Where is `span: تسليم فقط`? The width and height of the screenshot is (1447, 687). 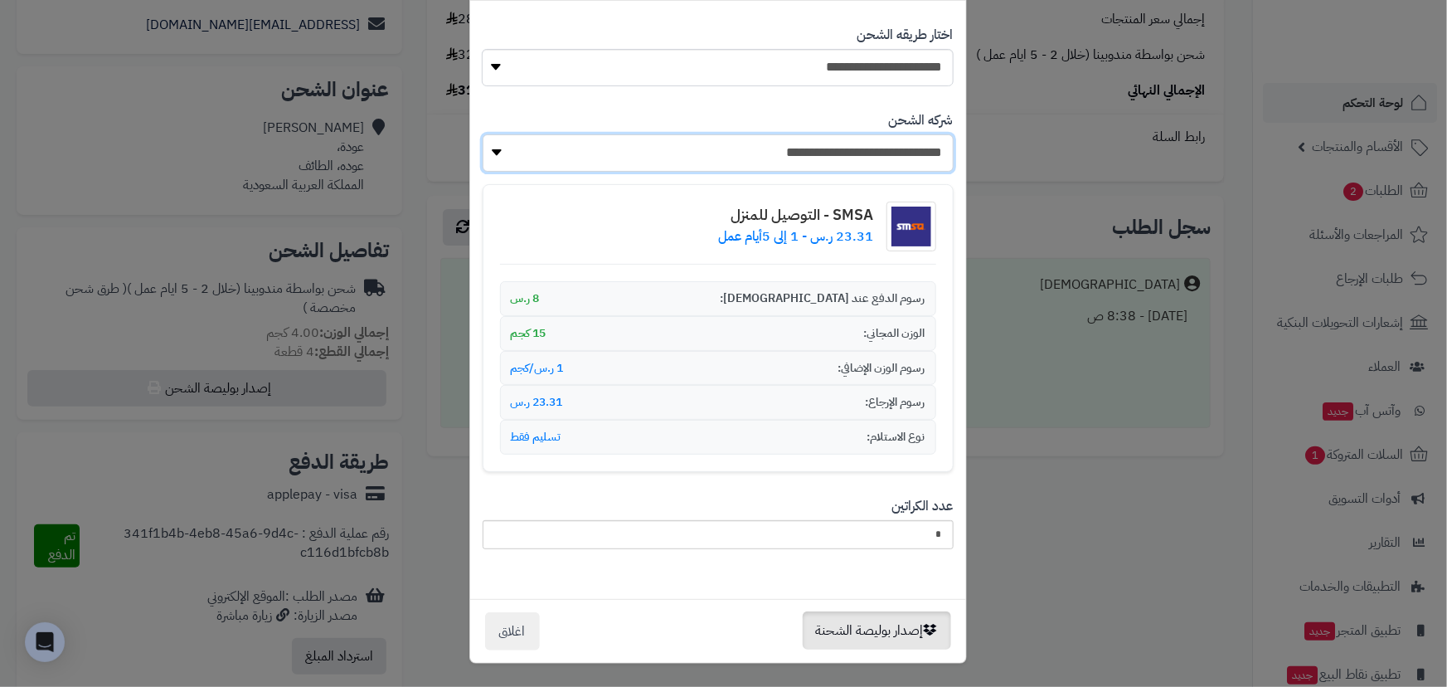
span: تسليم فقط is located at coordinates (536, 437).